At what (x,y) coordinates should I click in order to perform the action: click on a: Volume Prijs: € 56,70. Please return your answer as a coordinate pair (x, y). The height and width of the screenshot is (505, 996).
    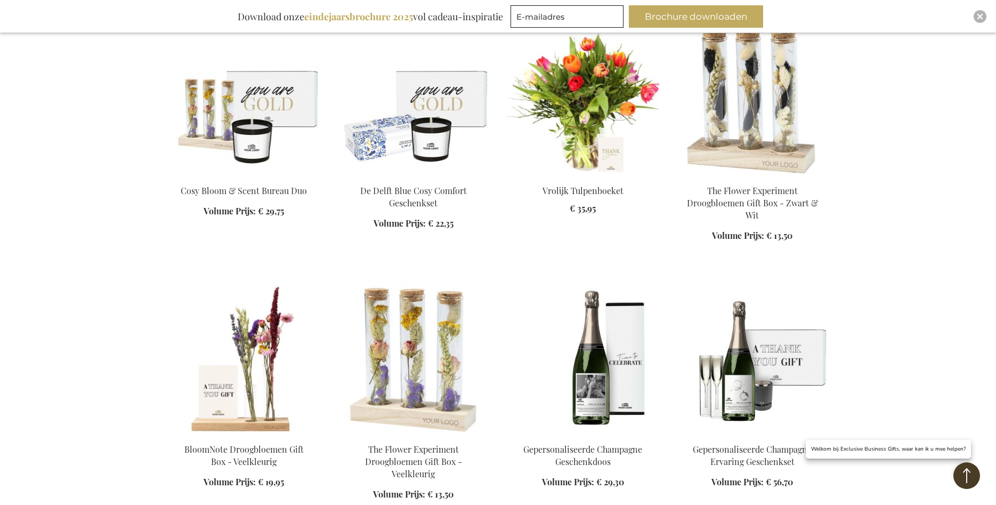
    Looking at the image, I should click on (752, 482).